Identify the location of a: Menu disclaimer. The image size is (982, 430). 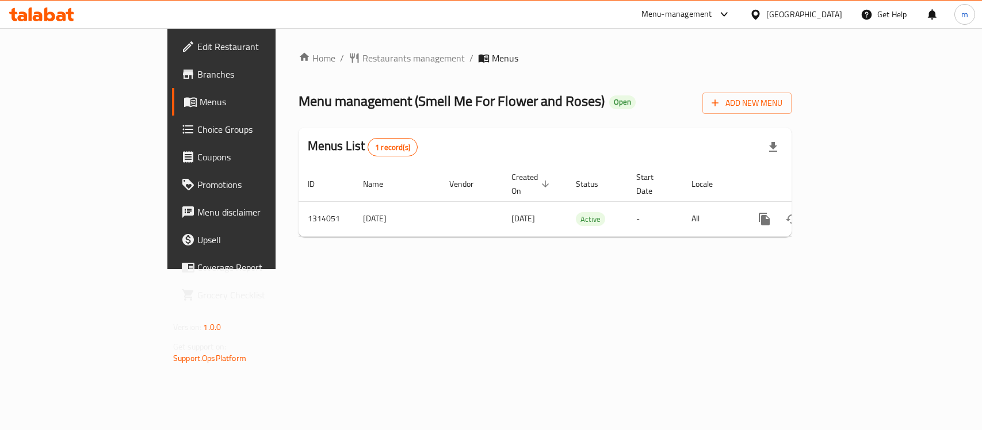
(251, 212).